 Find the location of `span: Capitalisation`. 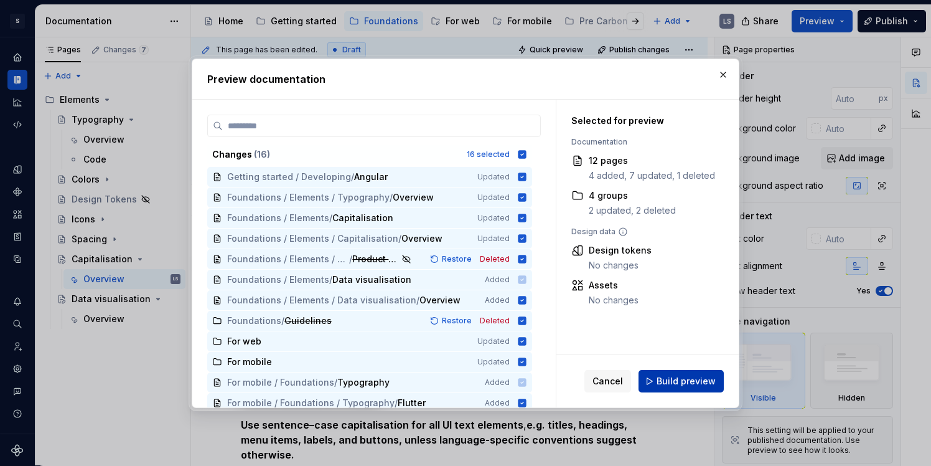

span: Capitalisation is located at coordinates (363, 218).